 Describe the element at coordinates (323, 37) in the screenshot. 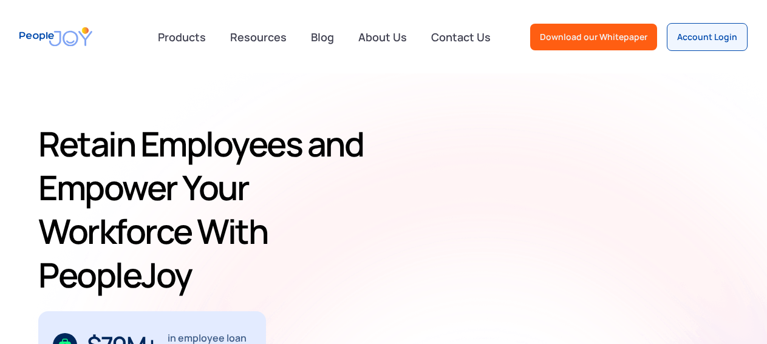

I see `a: Blog` at that location.